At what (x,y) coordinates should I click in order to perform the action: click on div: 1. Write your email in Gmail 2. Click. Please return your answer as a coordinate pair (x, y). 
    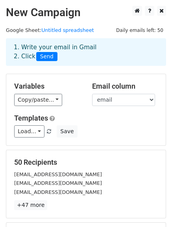
    Looking at the image, I should click on (86, 52).